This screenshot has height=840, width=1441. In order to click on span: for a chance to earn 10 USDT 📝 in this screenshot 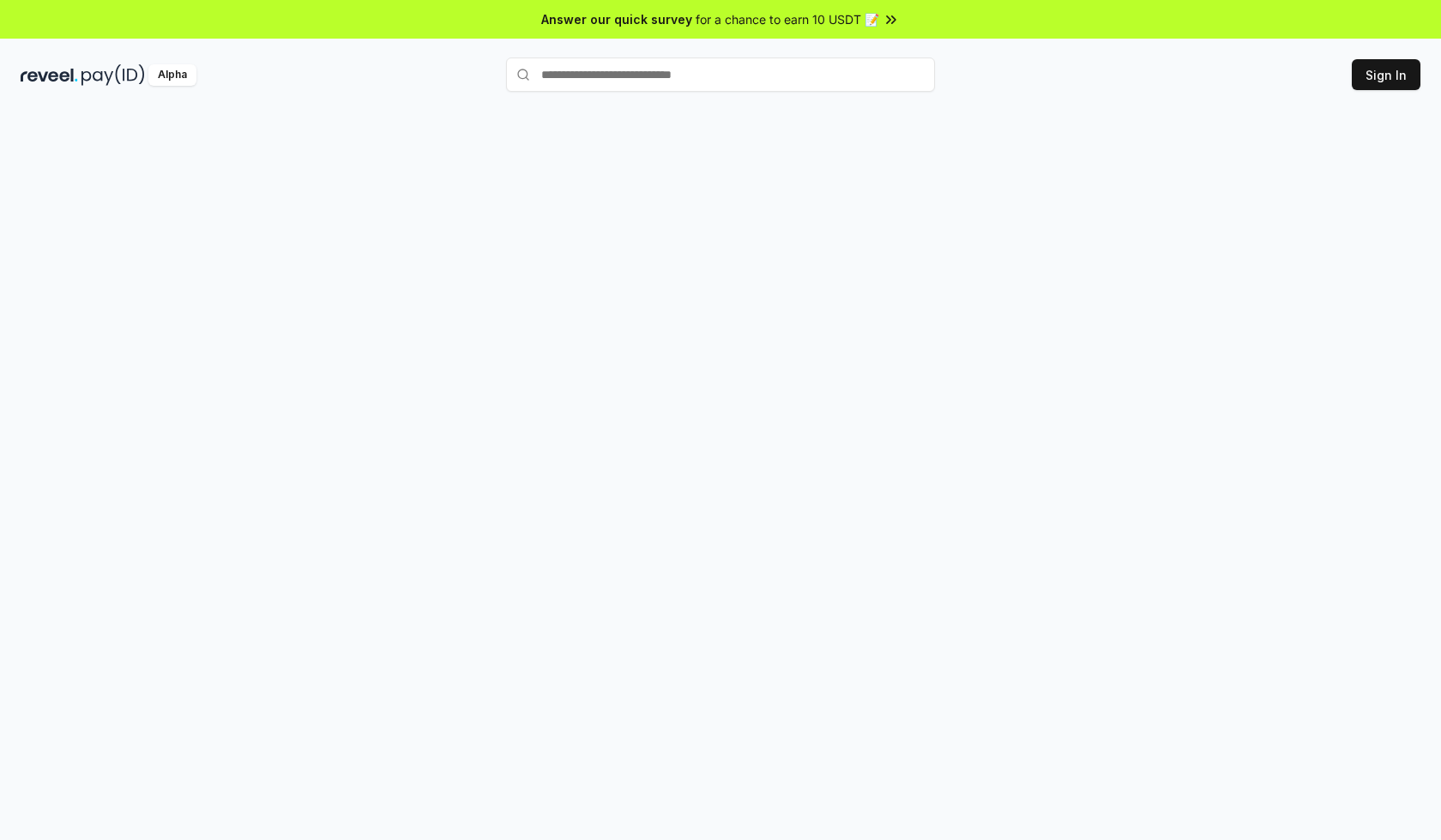, I will do `click(787, 19)`.